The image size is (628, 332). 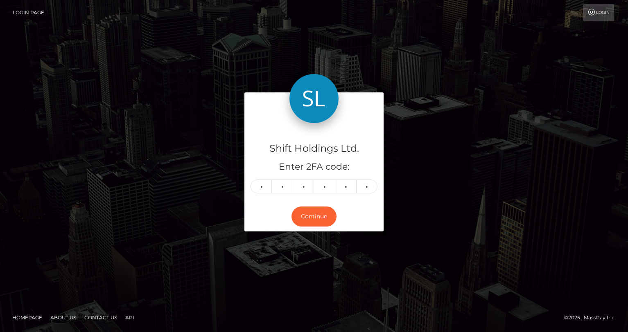 I want to click on a: About Us, so click(x=63, y=317).